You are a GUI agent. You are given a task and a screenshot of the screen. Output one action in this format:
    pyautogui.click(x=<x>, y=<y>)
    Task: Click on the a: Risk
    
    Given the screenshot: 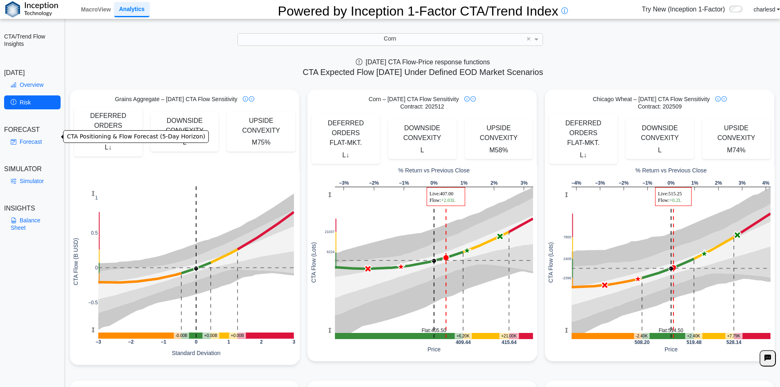 What is the action you would take?
    pyautogui.click(x=32, y=102)
    